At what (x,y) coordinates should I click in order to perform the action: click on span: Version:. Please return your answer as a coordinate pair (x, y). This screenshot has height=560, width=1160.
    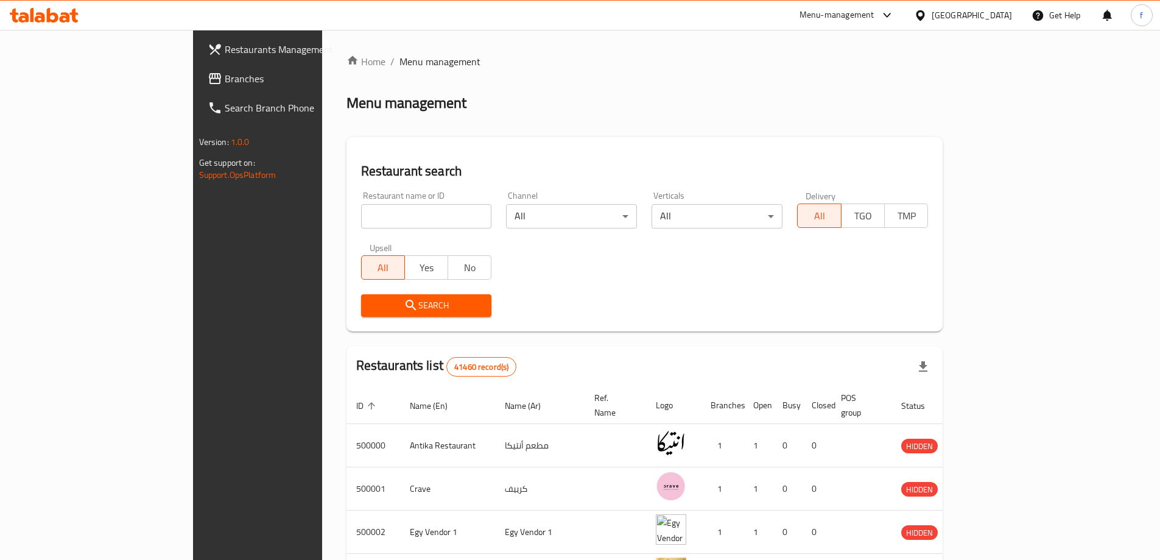
    Looking at the image, I should click on (214, 142).